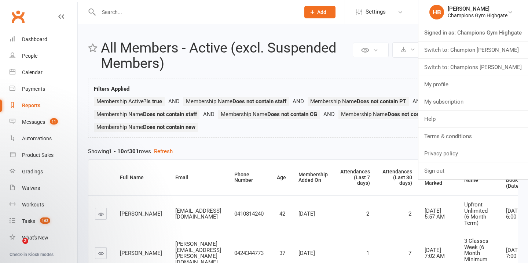 This screenshot has width=528, height=263. What do you see at coordinates (43, 105) in the screenshot?
I see `a: Reports` at bounding box center [43, 105].